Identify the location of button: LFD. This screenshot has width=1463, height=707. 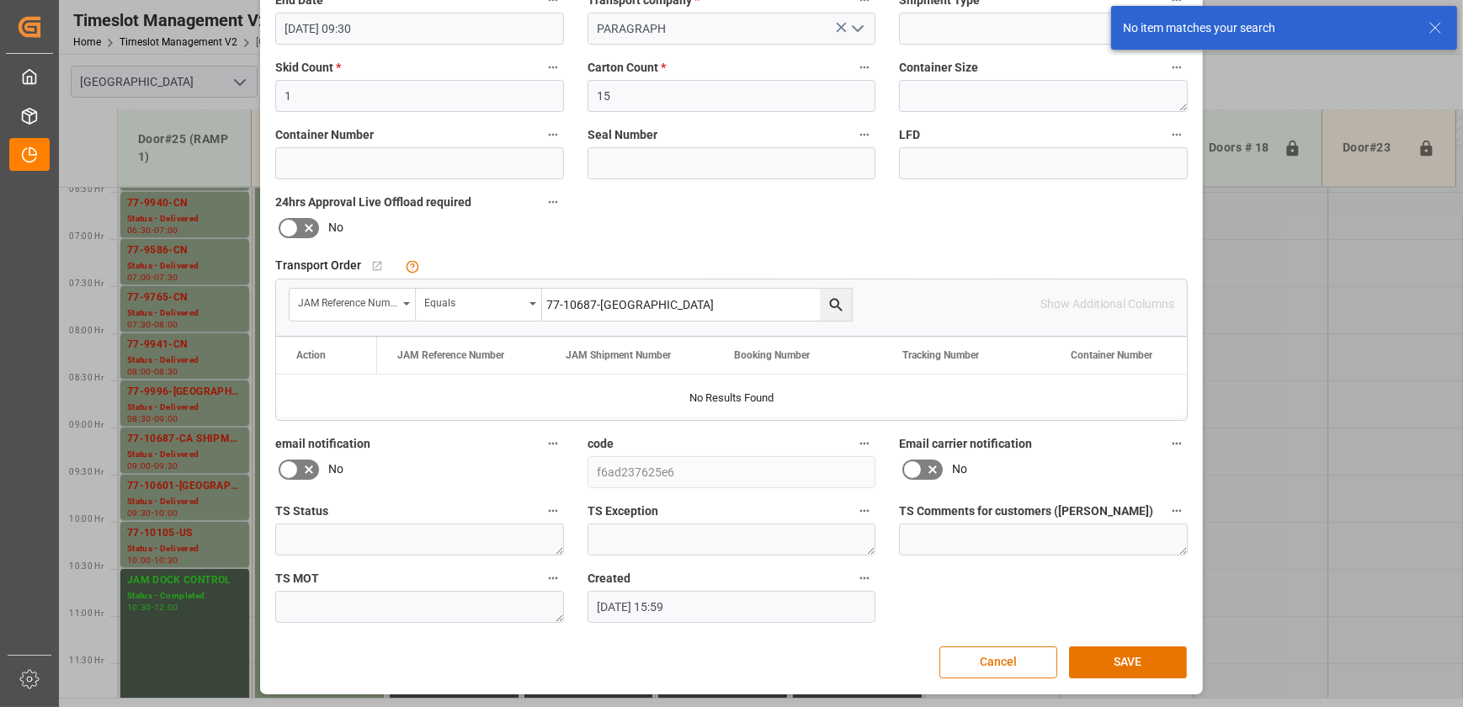
(1177, 135).